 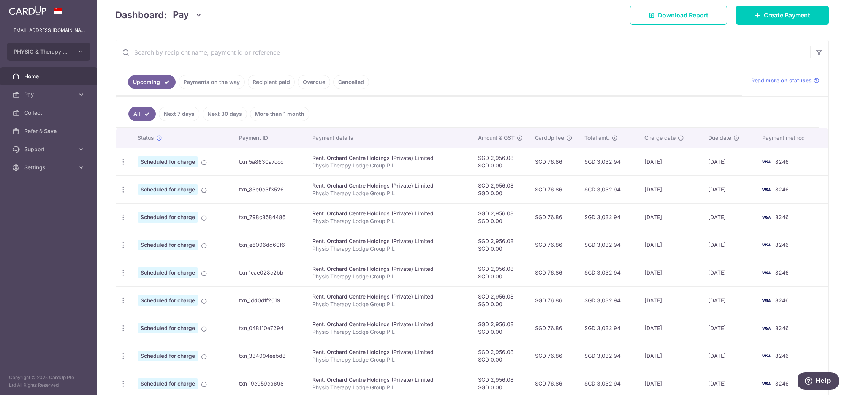 What do you see at coordinates (49, 52) in the screenshot?
I see `button: PHYSIO & Therapy Lodge Group Pte Ltd` at bounding box center [49, 52].